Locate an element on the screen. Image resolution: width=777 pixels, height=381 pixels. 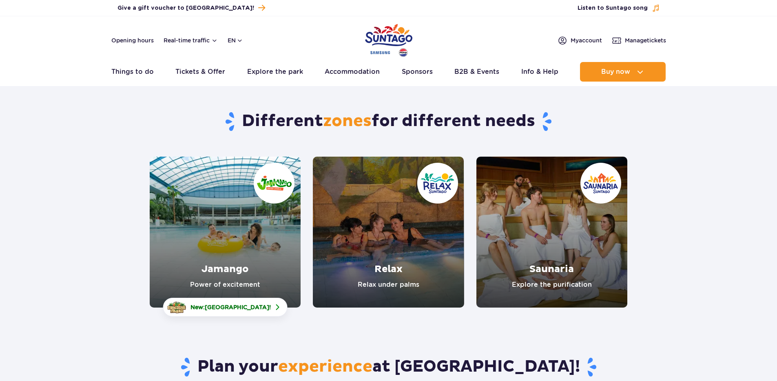
a: Info & Help is located at coordinates (539, 72).